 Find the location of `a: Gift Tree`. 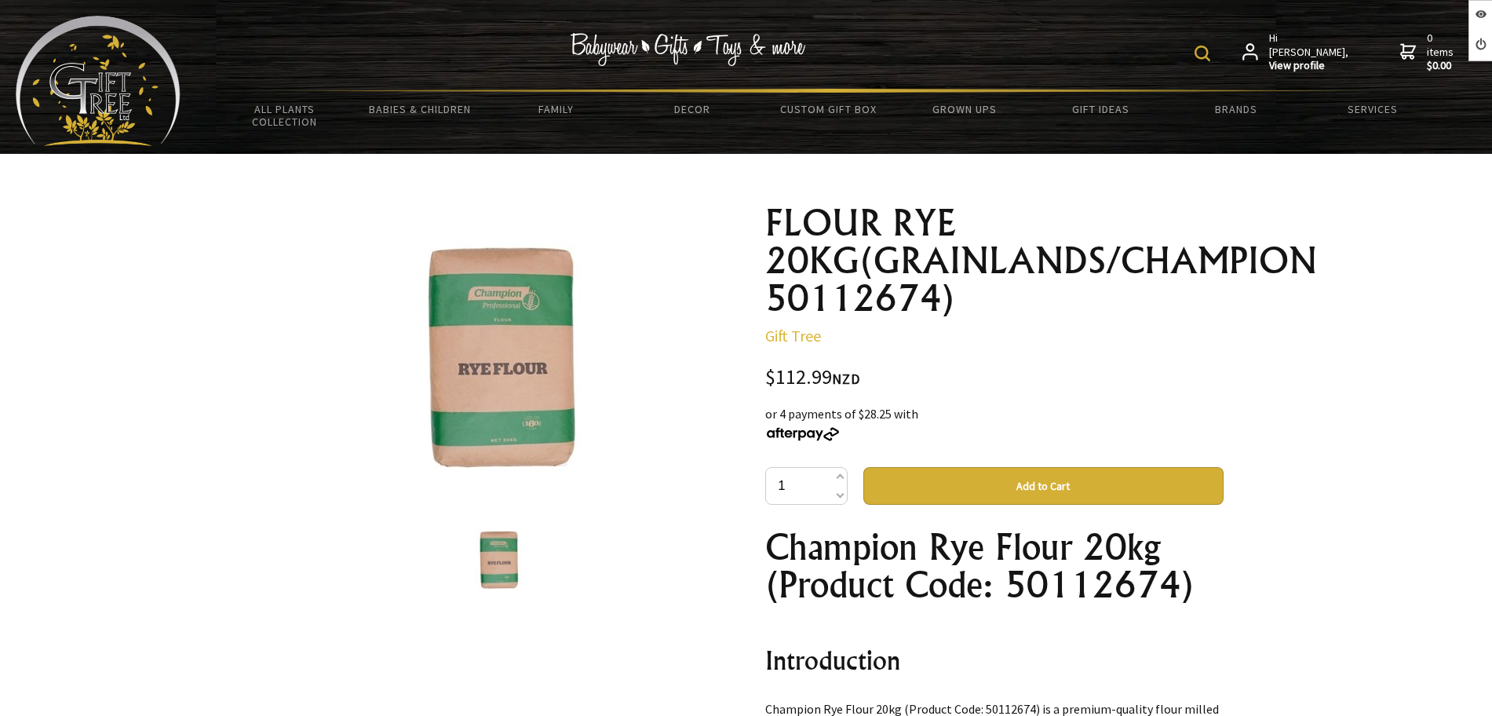

a: Gift Tree is located at coordinates (793, 335).